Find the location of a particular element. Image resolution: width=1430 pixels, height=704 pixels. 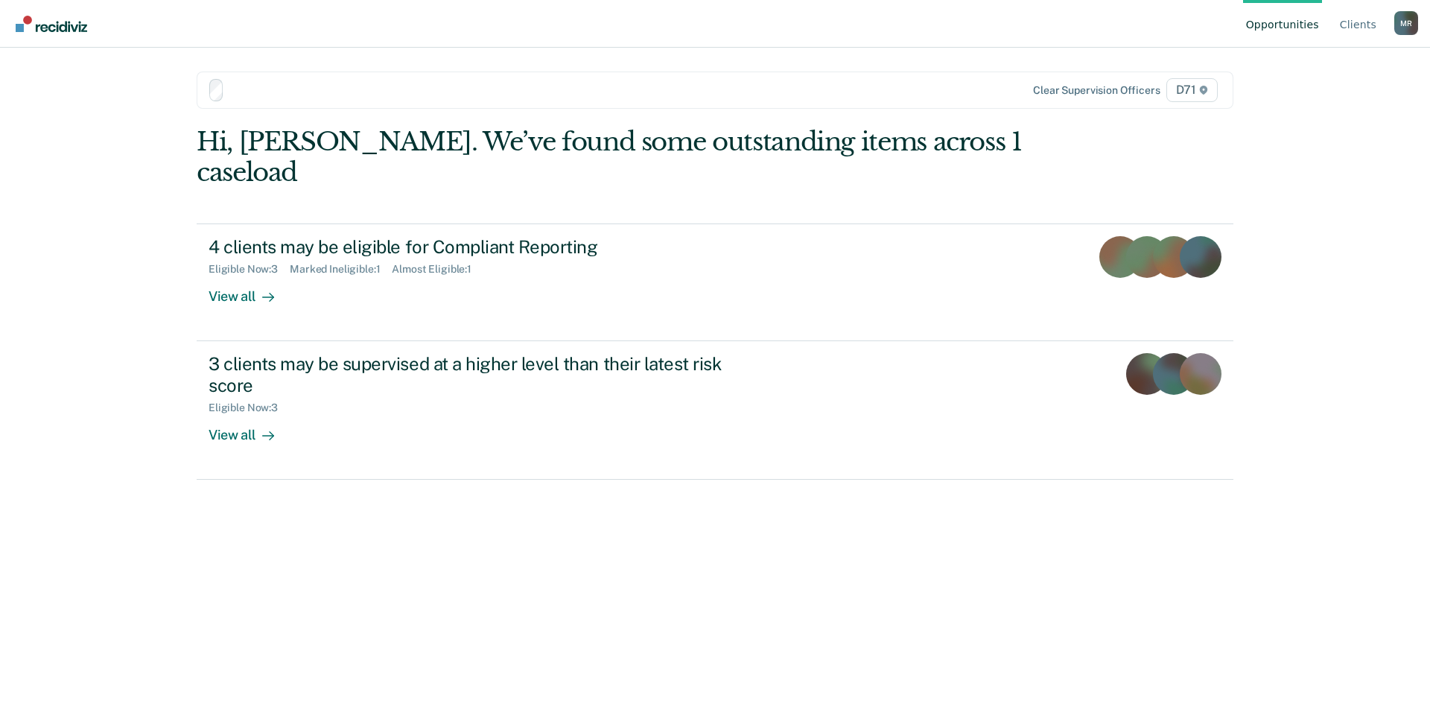

div: Marked Ineligible : 1 is located at coordinates (340, 269).